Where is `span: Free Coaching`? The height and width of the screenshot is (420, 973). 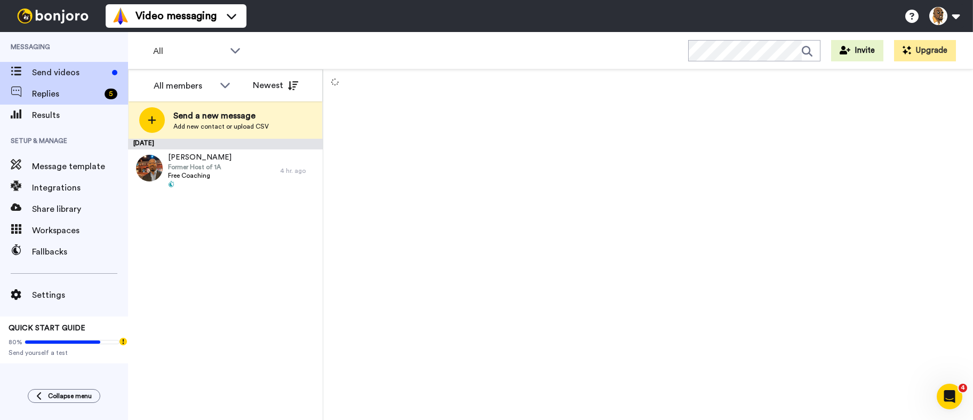 span: Free Coaching is located at coordinates (199, 175).